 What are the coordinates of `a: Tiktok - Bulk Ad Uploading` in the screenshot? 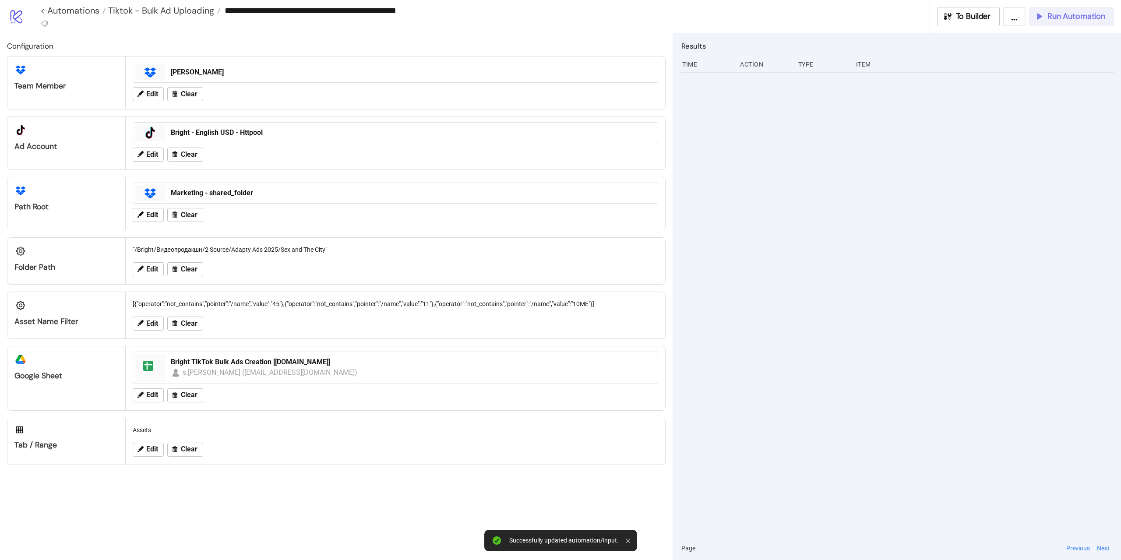 It's located at (163, 11).